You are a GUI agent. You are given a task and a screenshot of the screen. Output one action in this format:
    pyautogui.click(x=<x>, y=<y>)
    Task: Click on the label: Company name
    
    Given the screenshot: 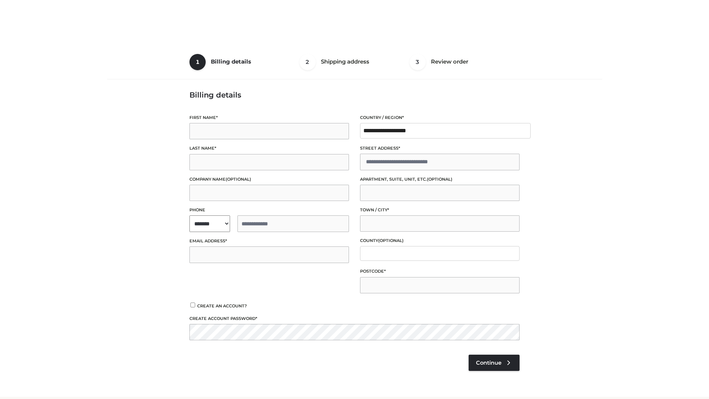 What is the action you would take?
    pyautogui.click(x=269, y=179)
    